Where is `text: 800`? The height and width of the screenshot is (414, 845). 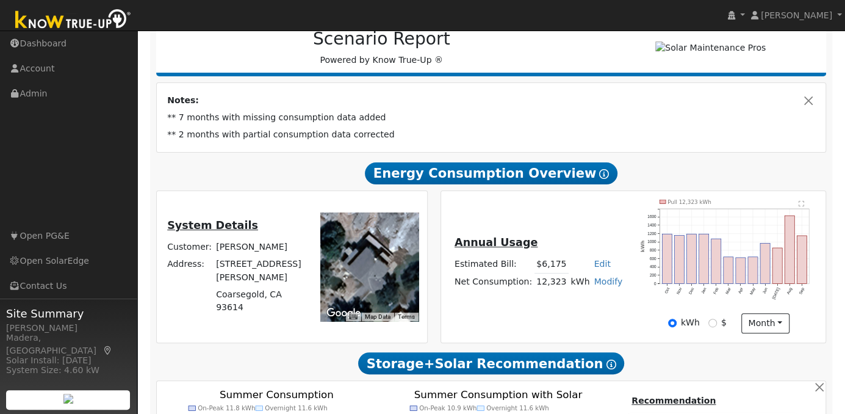
text: 800 is located at coordinates (653, 250).